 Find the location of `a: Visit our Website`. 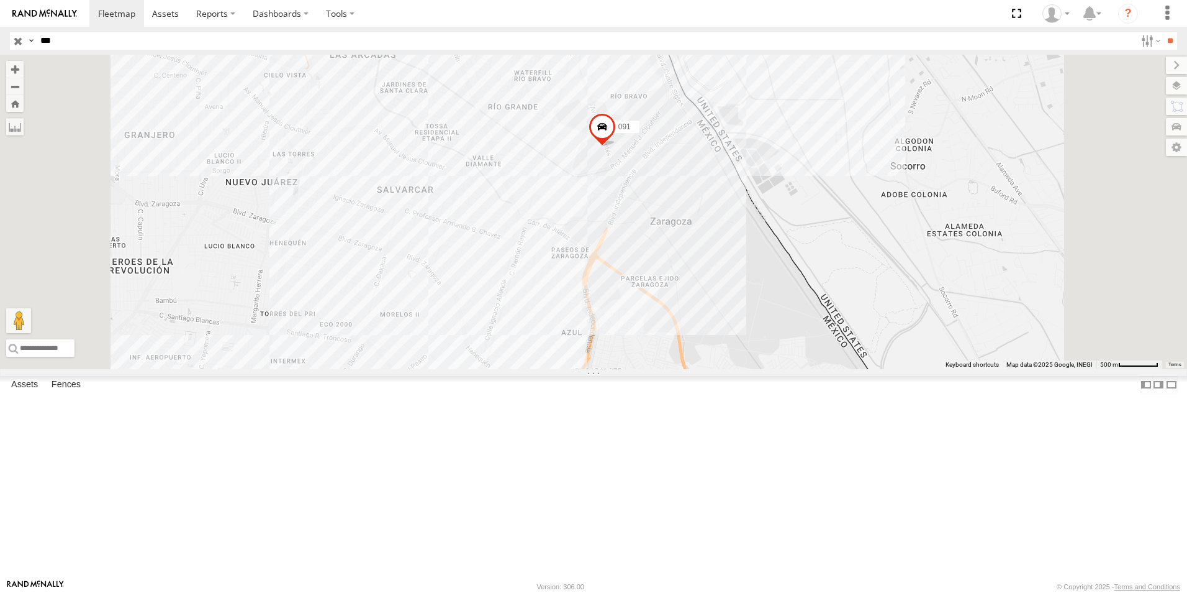

a: Visit our Website is located at coordinates (35, 586).